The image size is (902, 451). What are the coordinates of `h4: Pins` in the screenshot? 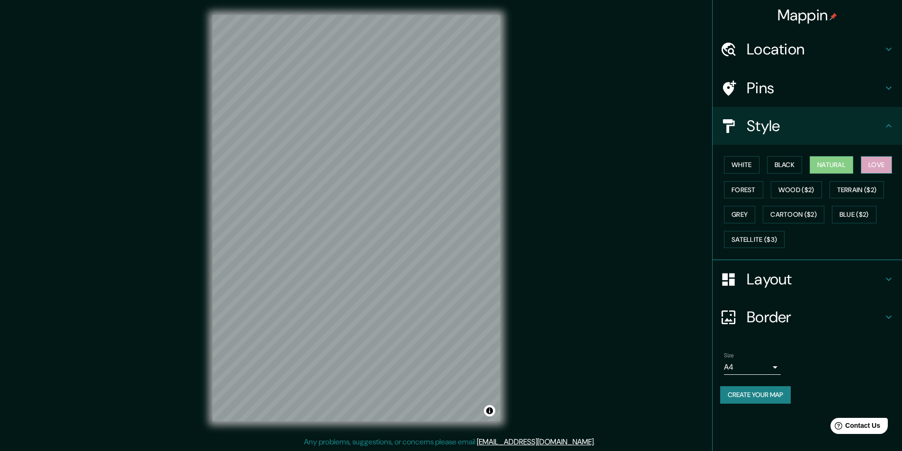 It's located at (815, 88).